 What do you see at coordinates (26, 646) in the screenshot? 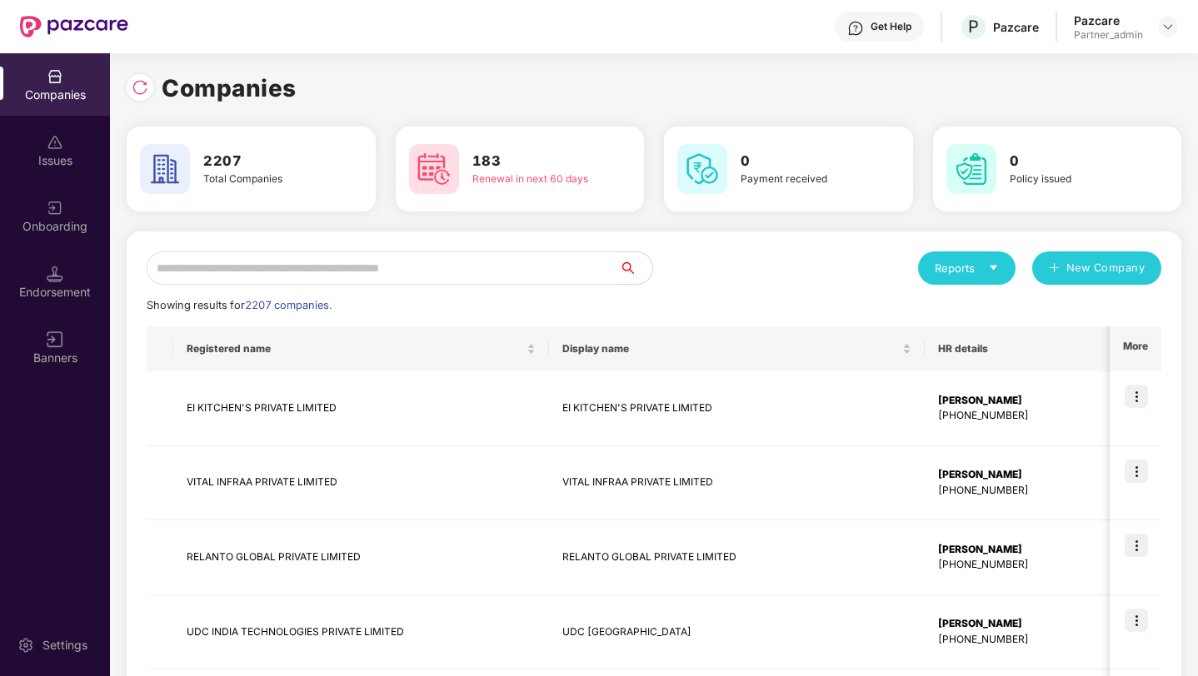
I see `img: svg+xml;base64,PHN2ZyBpZD0iU2V0dGluZy0yMHgyMCIgeG1sbnM9Imh0dHA6Ly93d3cudzMub3JnLzIwMDAvc3ZnIiB3aW...` at bounding box center [26, 646].